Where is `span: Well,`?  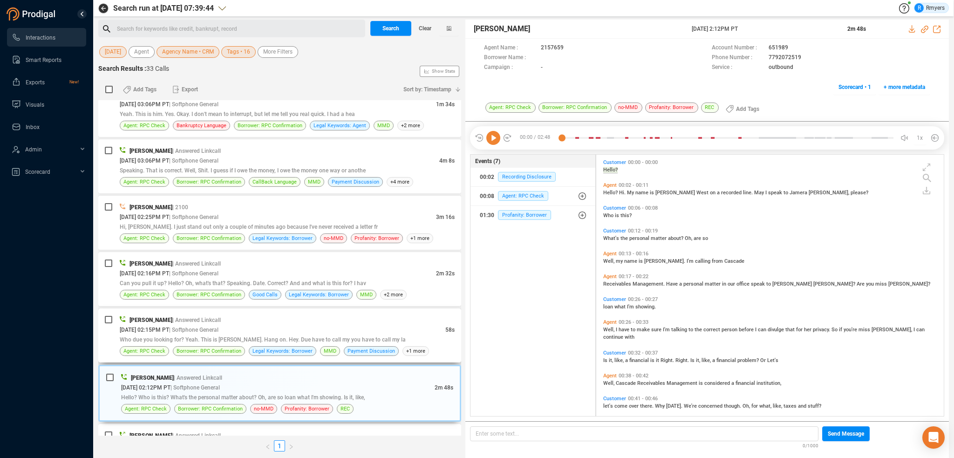 span: Well, is located at coordinates (609, 383).